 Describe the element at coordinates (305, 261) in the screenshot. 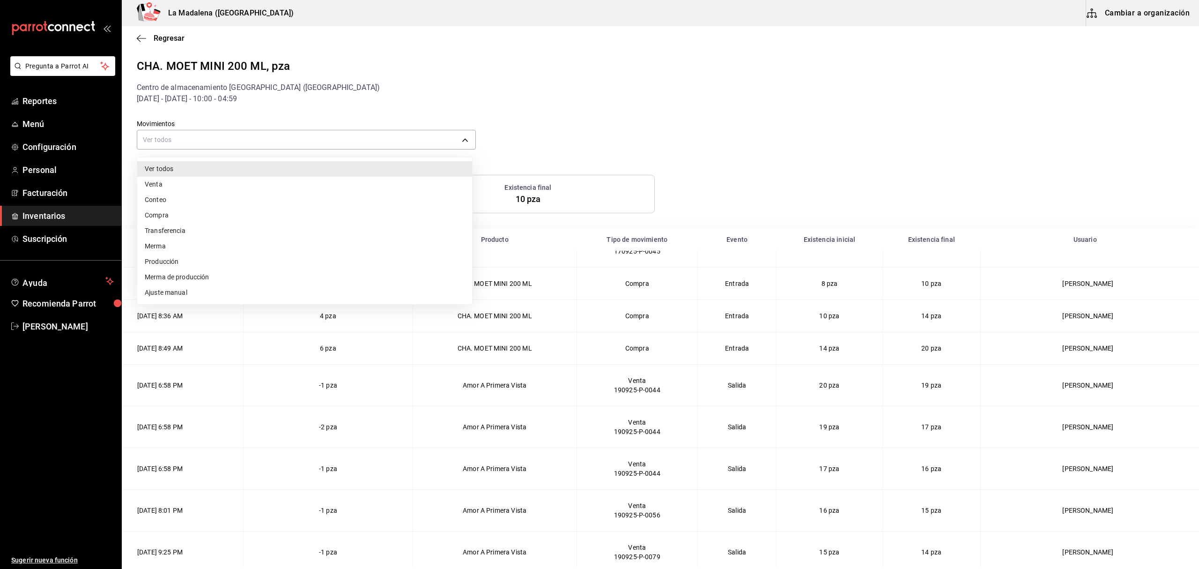

I see `li: Producción` at that location.